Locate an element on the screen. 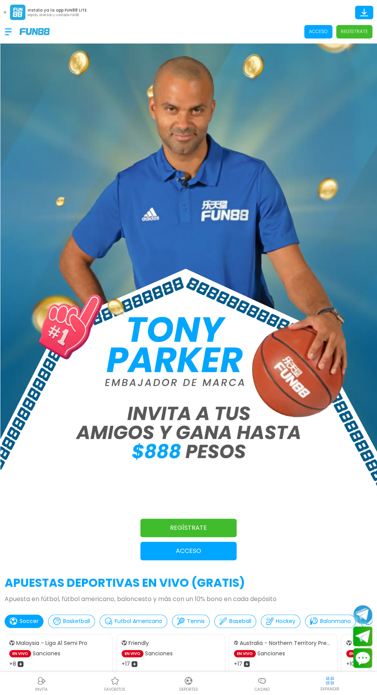  img: App Logo is located at coordinates (18, 12).